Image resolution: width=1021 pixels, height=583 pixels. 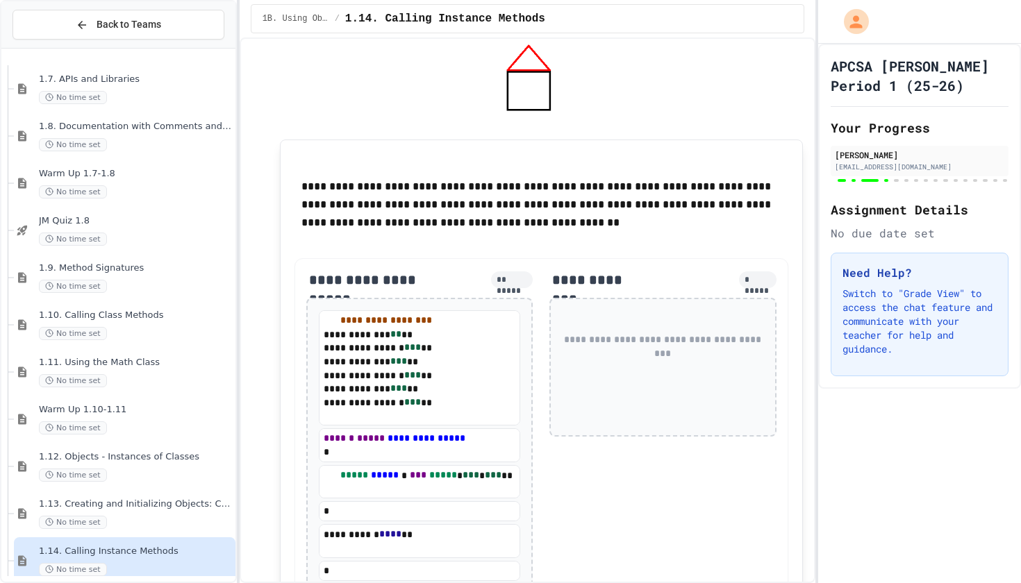 What do you see at coordinates (135, 363) in the screenshot?
I see `span: 1.11. Using the Math Class` at bounding box center [135, 363].